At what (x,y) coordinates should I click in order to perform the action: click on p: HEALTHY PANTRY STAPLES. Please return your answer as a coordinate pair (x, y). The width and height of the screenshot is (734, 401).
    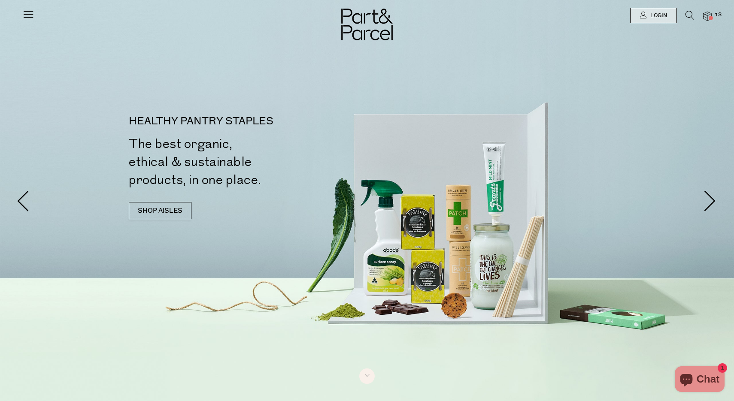
    Looking at the image, I should click on (249, 122).